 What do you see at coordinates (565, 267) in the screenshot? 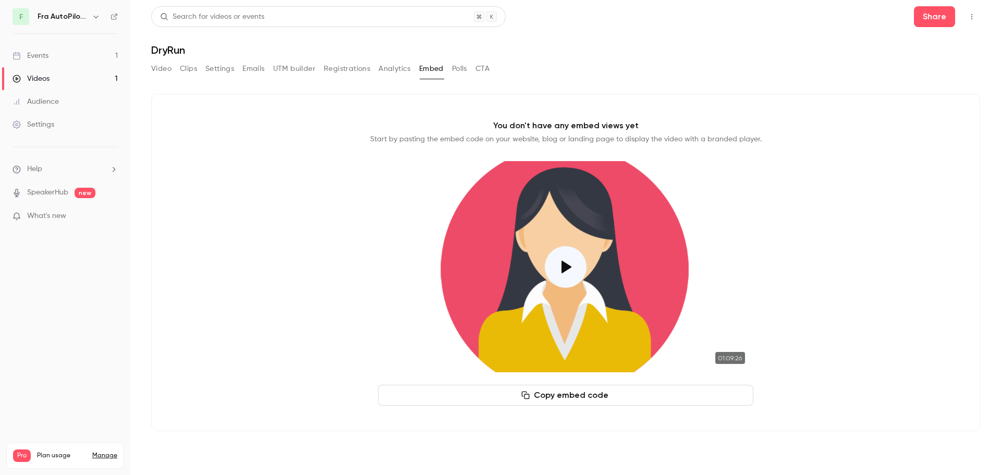
I see `button: Play video` at bounding box center [565, 267].